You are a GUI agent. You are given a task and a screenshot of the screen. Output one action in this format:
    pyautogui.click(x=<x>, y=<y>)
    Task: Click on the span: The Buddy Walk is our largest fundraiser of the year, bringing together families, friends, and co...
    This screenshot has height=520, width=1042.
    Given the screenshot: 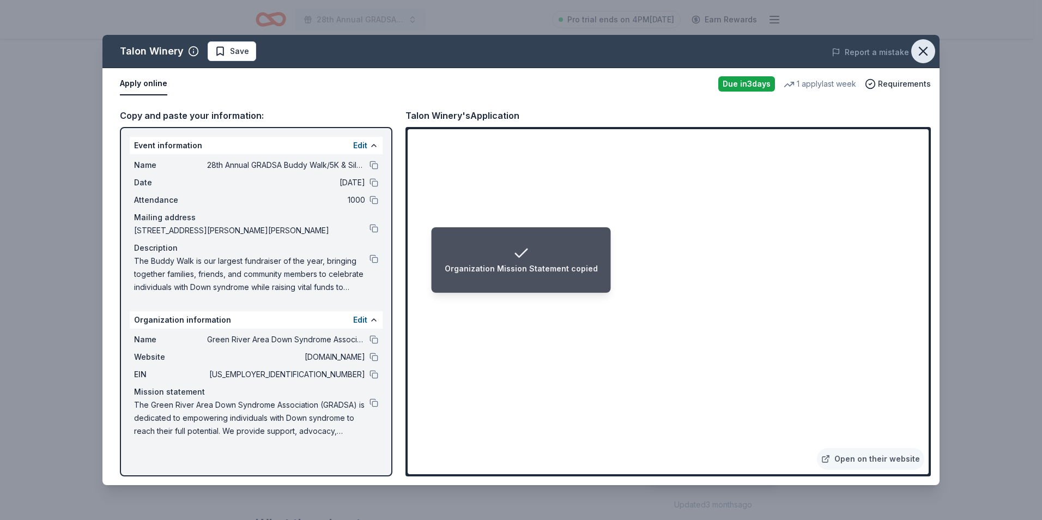 What is the action you would take?
    pyautogui.click(x=252, y=274)
    